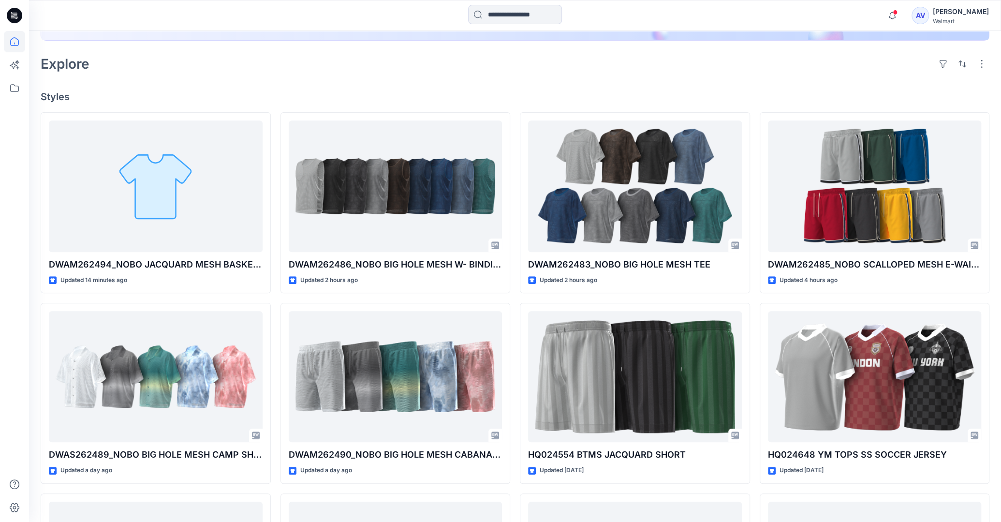 The height and width of the screenshot is (522, 1001). What do you see at coordinates (635, 265) in the screenshot?
I see `p: DWAM262483_NOBO BIG HOLE MESH TEE` at bounding box center [635, 265].